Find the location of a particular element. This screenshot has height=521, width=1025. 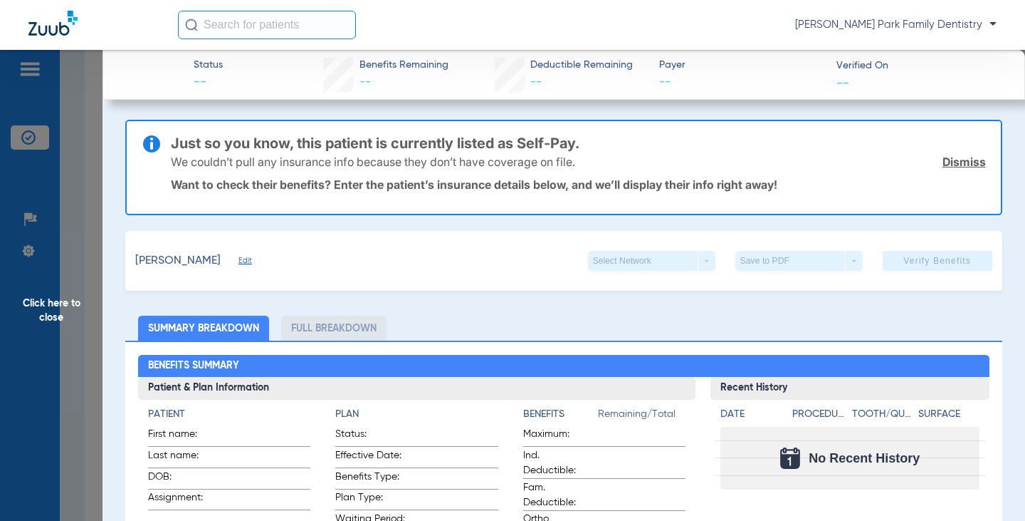

span: Assignment: is located at coordinates (183, 499).